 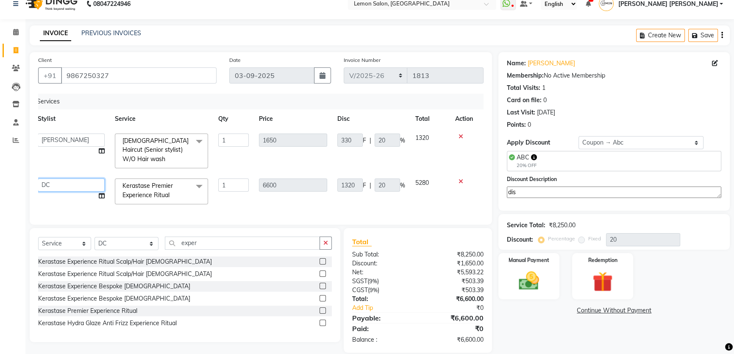 I want to click on span: CGST, so click(x=360, y=290).